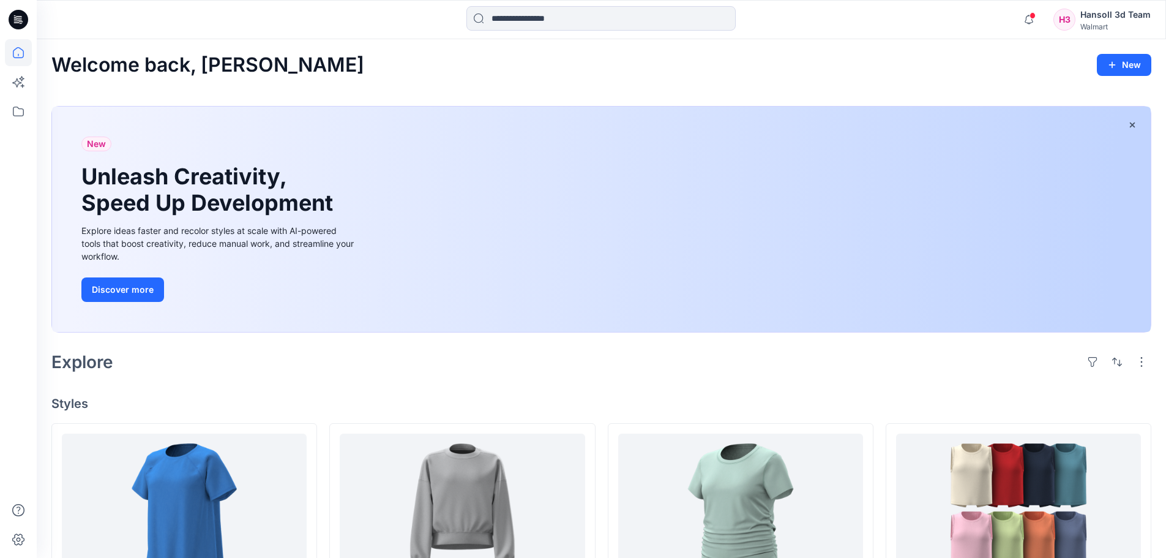  Describe the element at coordinates (210, 190) in the screenshot. I see `h1: Unleash Creativity, Speed Up Development` at that location.